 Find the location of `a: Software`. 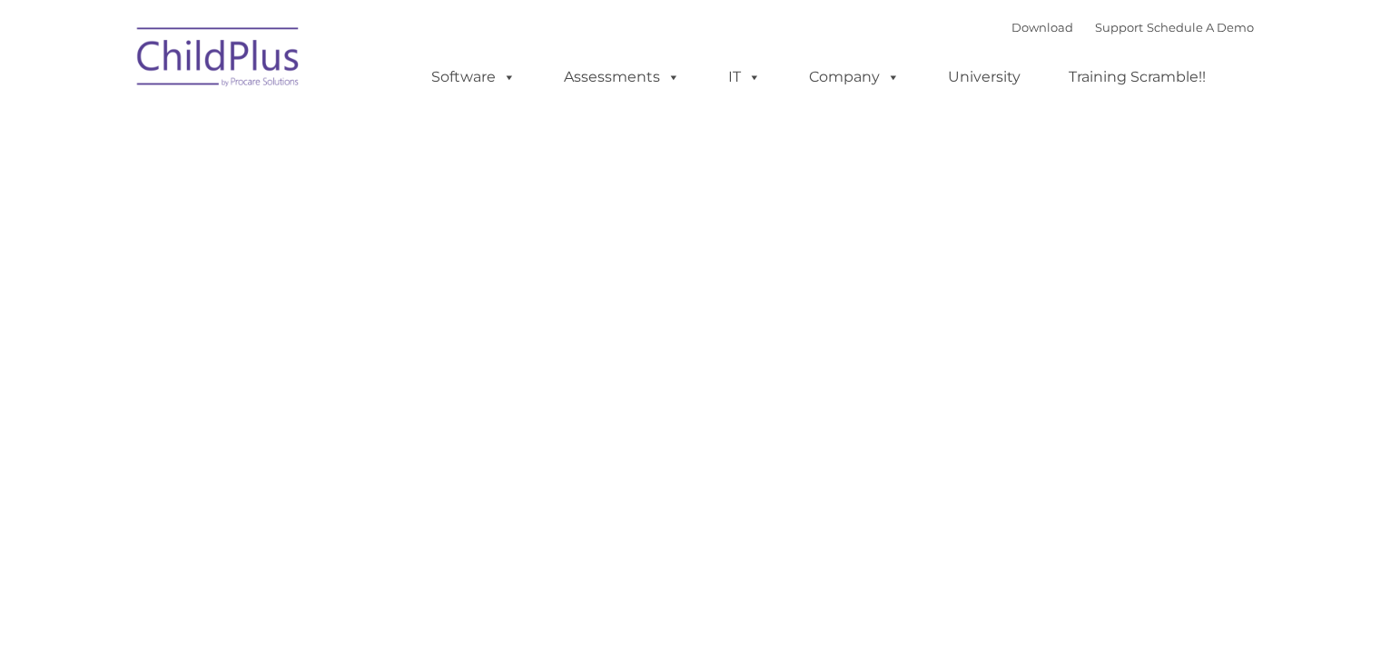

a: Software is located at coordinates (473, 77).